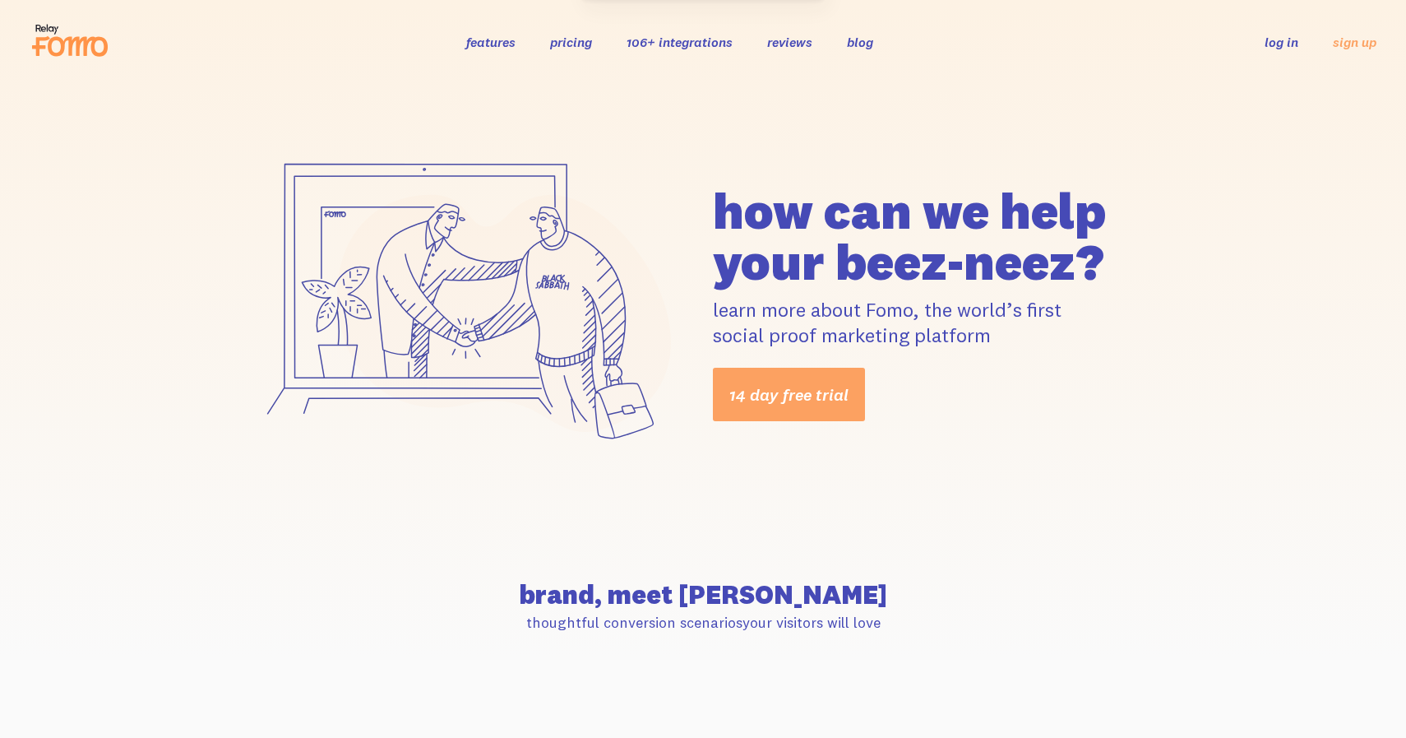  What do you see at coordinates (703, 622) in the screenshot?
I see `p: thoughtful conversion scenarios your visitors will love` at bounding box center [703, 622].